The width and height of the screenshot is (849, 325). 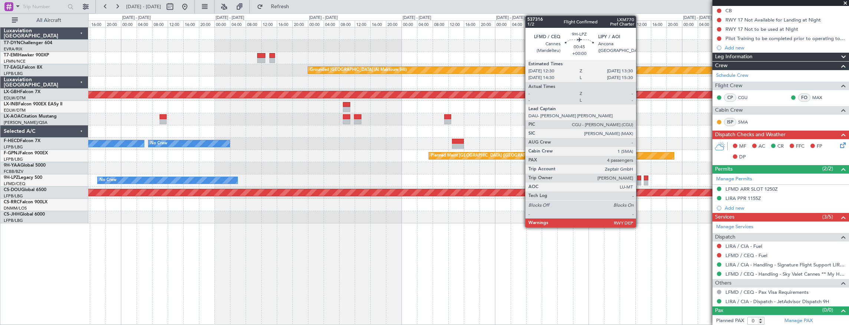 What do you see at coordinates (746, 122) in the screenshot?
I see `a: SMA` at bounding box center [746, 122].